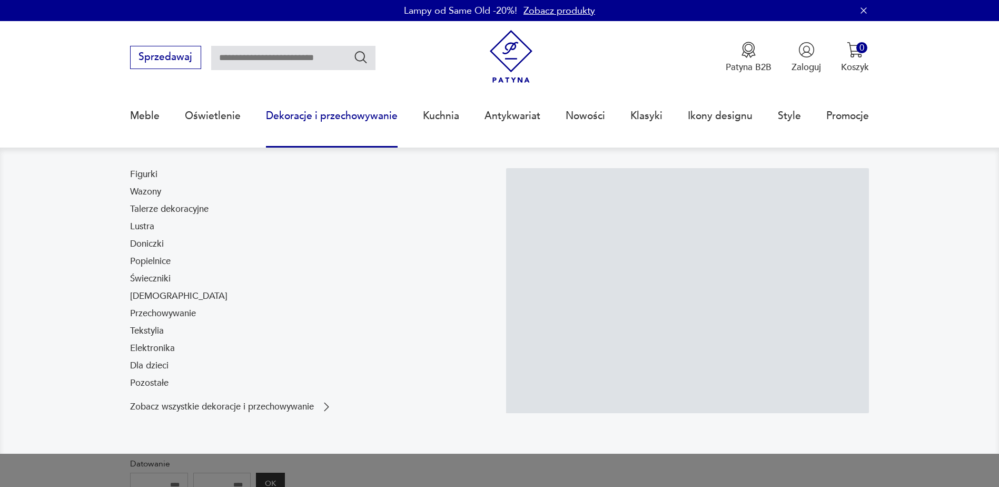 The height and width of the screenshot is (487, 999). What do you see at coordinates (150, 279) in the screenshot?
I see `a: Świeczniki` at bounding box center [150, 279].